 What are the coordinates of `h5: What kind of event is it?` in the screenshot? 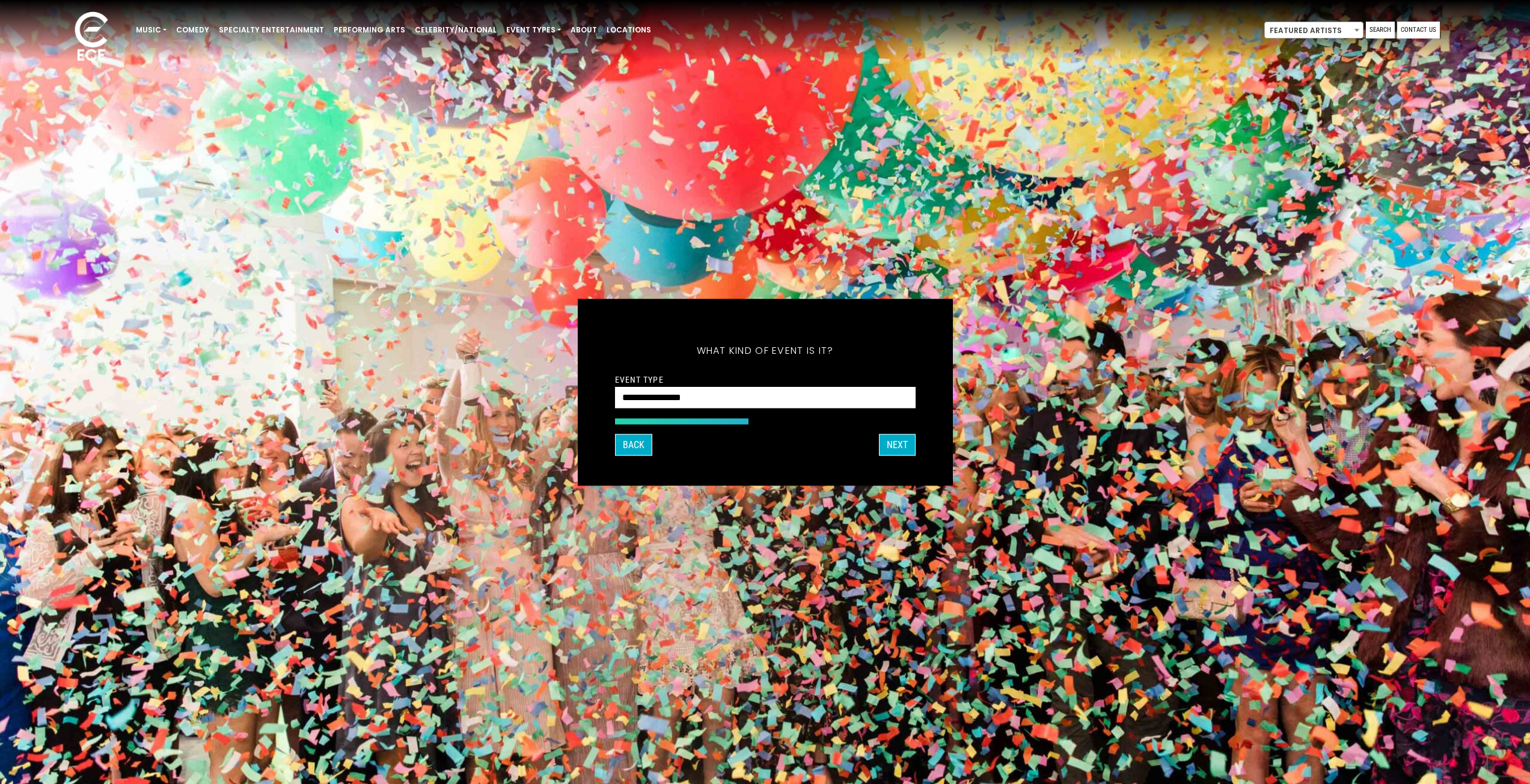 It's located at (765, 350).